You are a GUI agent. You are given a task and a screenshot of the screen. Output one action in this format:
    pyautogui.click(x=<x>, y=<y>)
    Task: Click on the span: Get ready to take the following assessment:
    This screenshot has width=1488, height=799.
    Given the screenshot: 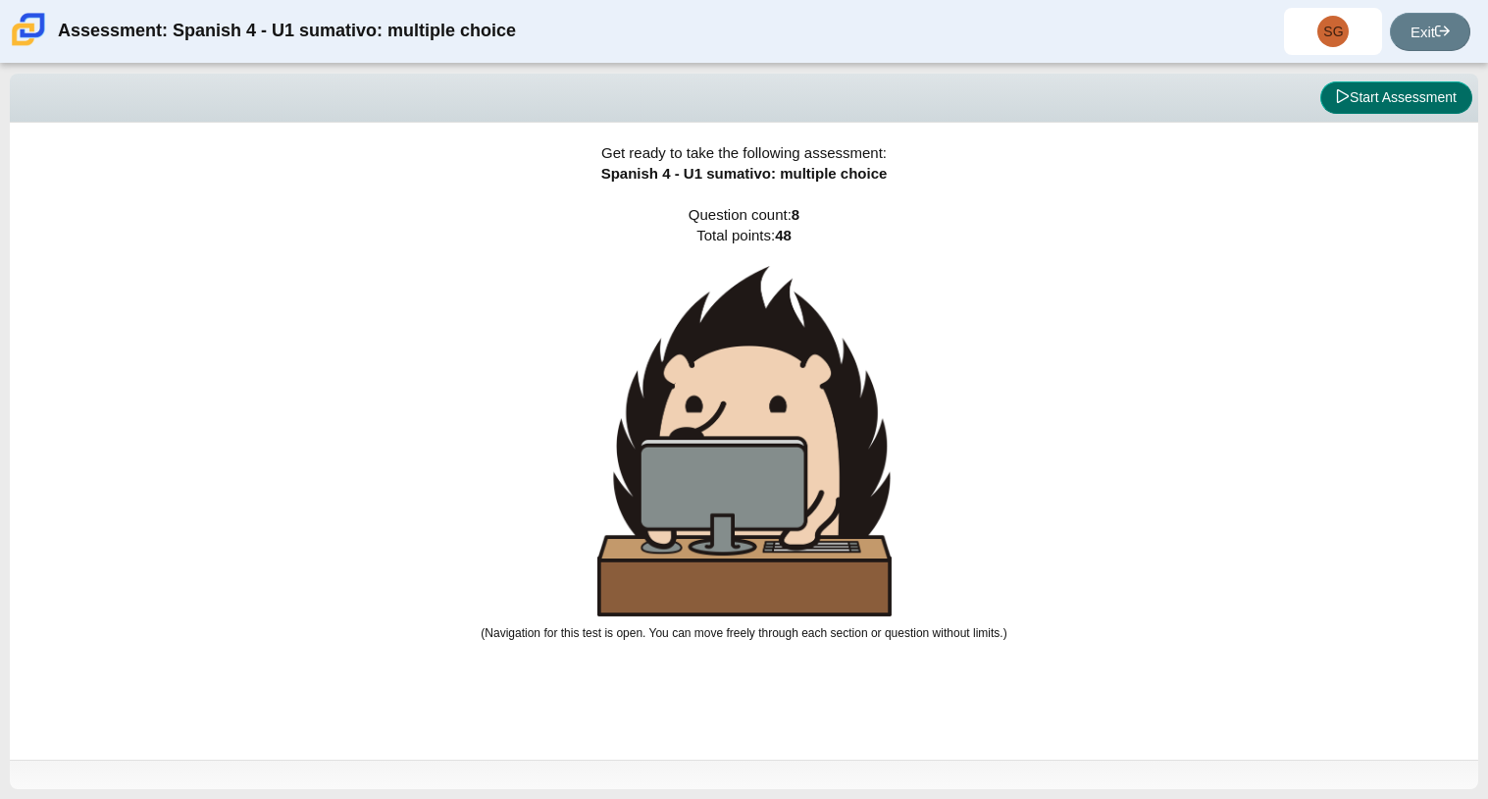 What is the action you would take?
    pyautogui.click(x=744, y=152)
    